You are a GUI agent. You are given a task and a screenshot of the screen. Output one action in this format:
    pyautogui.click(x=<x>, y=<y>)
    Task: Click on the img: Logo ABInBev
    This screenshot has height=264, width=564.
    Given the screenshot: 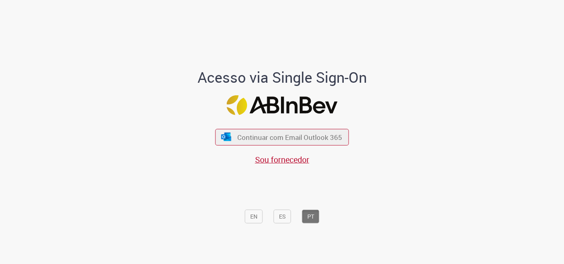 What is the action you would take?
    pyautogui.click(x=282, y=104)
    